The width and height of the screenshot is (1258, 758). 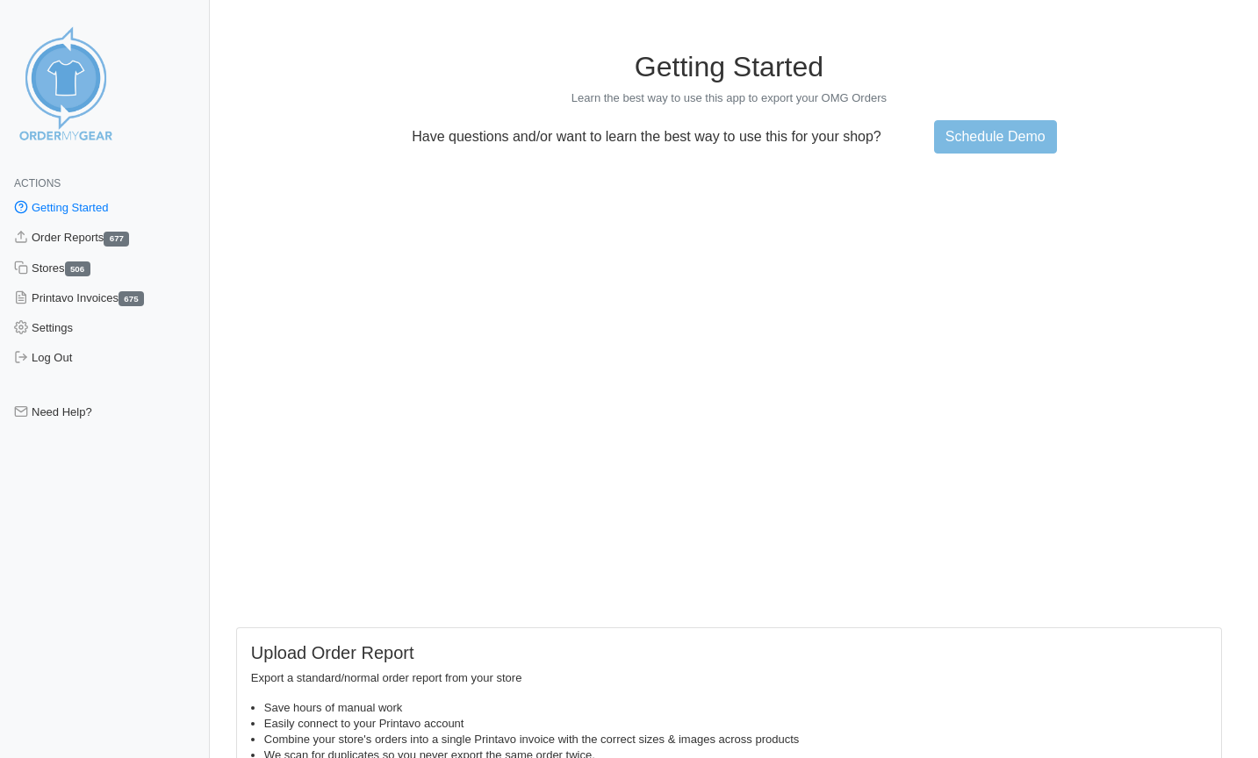 I want to click on p: Have questions and/or want to learn the best way to use this for your shop?, so click(x=646, y=137).